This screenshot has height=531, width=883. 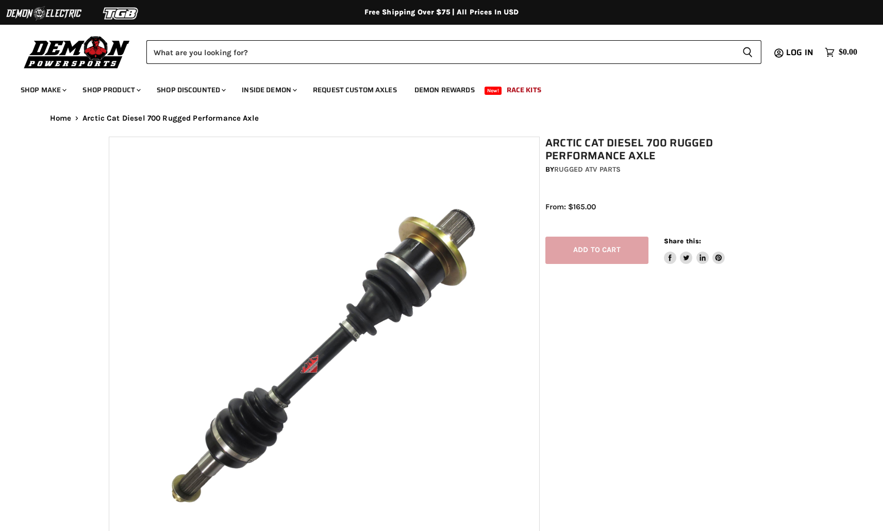 I want to click on span: Share this:, so click(x=682, y=241).